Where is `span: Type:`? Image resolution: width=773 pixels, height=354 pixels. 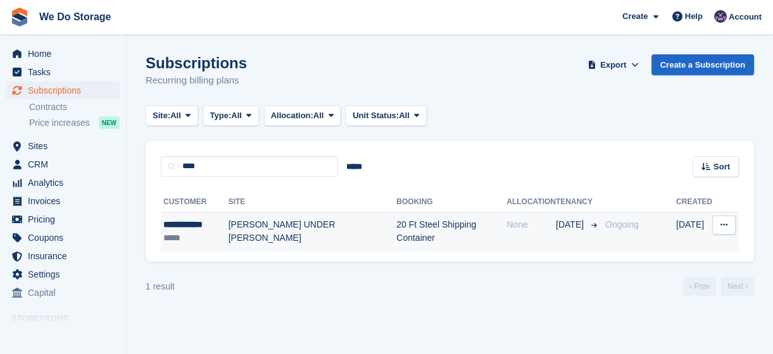 span: Type: is located at coordinates (221, 116).